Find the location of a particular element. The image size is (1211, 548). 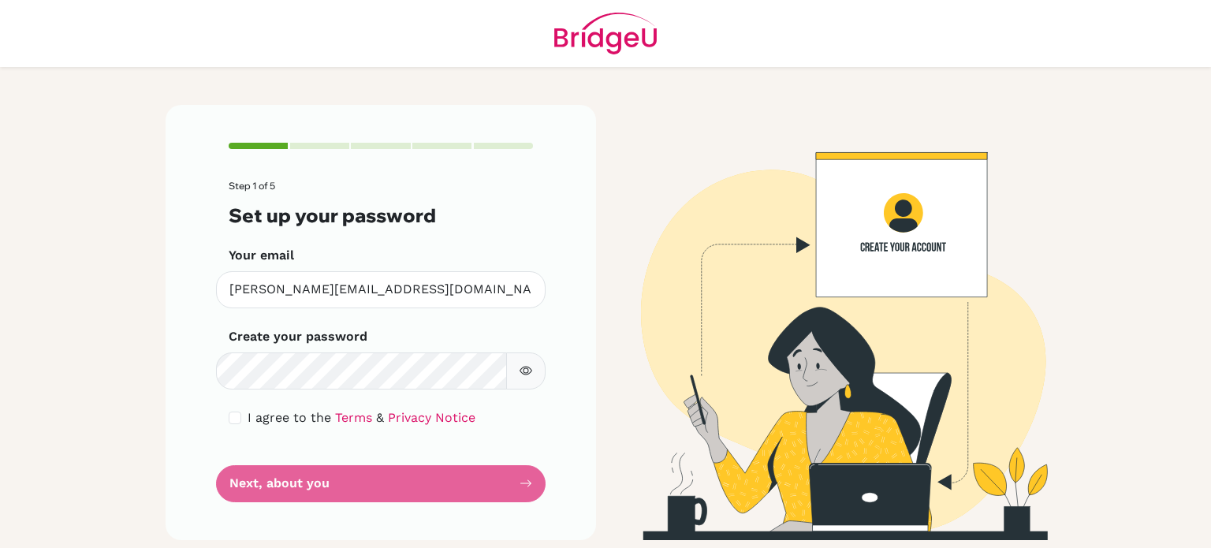

a: Terms is located at coordinates (353, 417).